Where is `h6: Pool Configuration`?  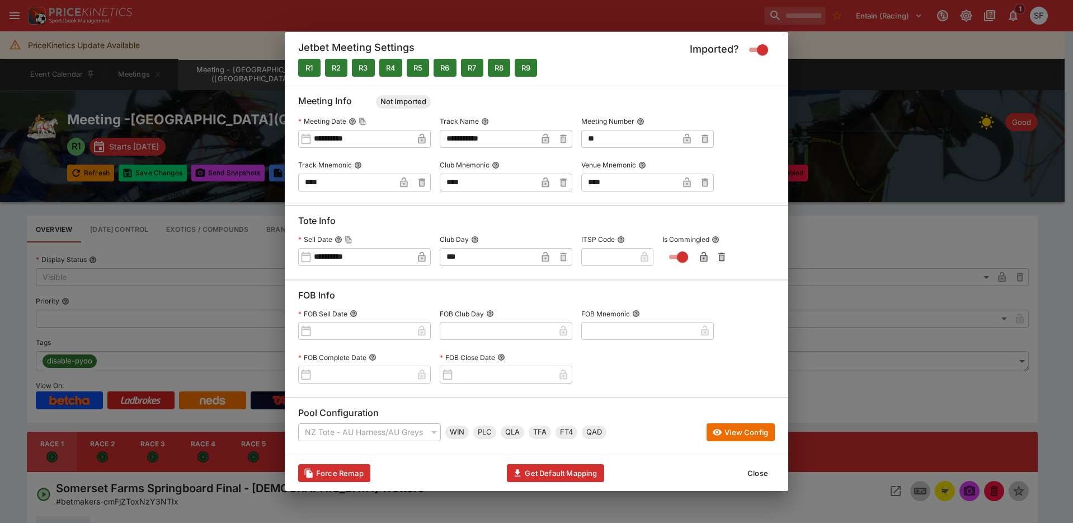 h6: Pool Configuration is located at coordinates (537, 415).